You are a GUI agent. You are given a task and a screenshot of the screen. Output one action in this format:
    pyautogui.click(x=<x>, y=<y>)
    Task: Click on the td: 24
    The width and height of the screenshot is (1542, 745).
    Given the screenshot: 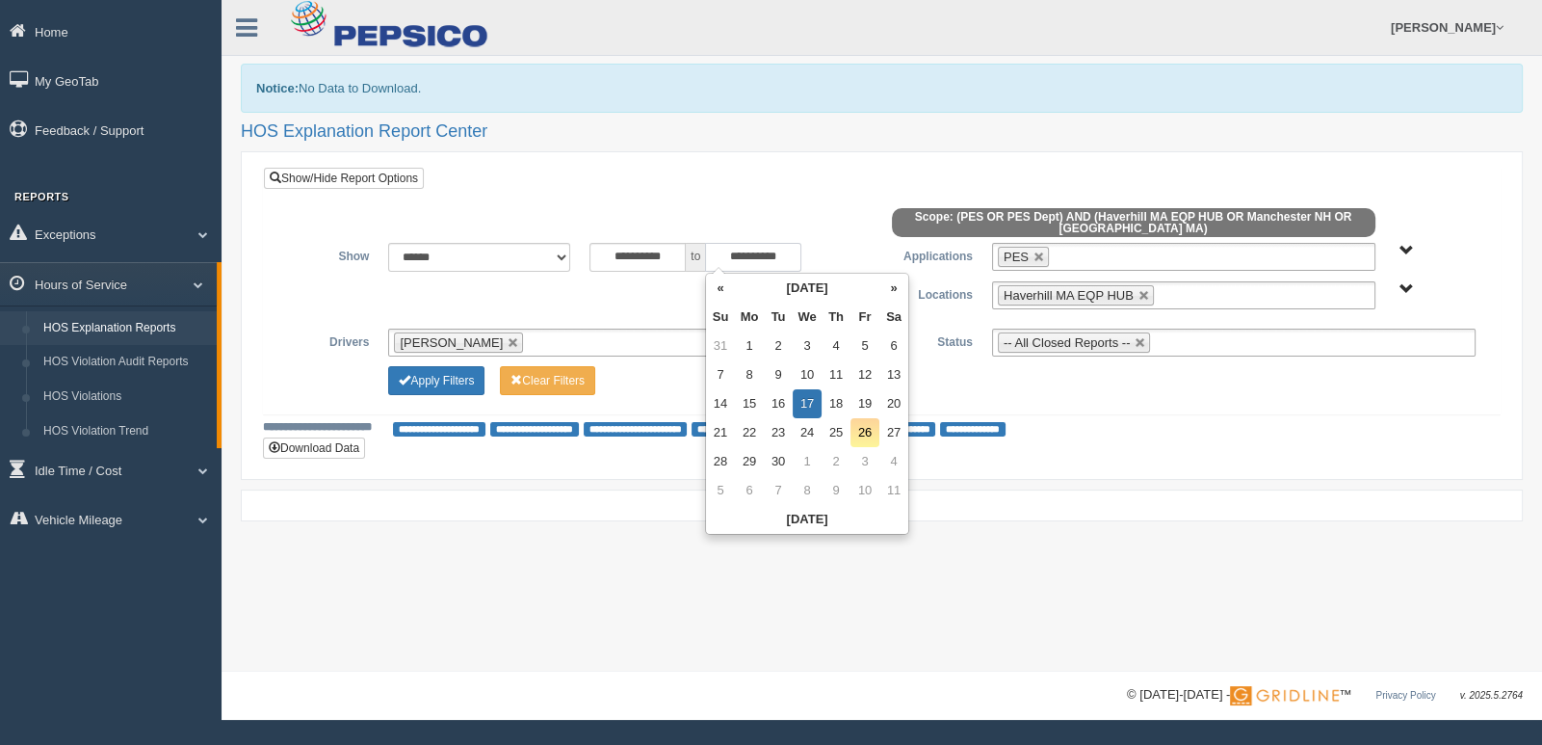 What is the action you would take?
    pyautogui.click(x=807, y=433)
    